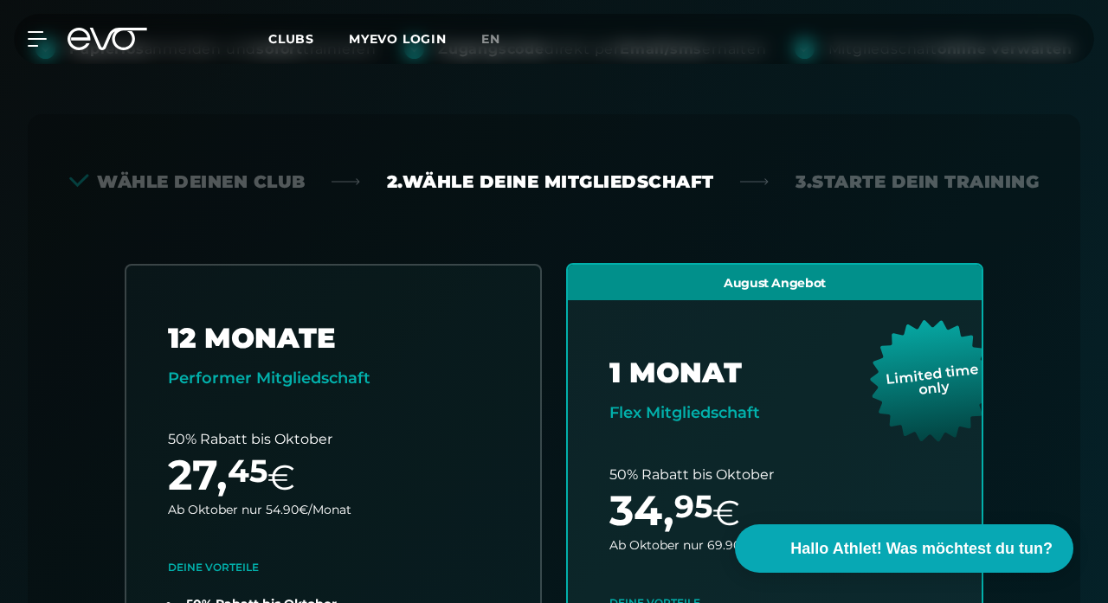  I want to click on div: Wähle deinen Club, so click(187, 182).